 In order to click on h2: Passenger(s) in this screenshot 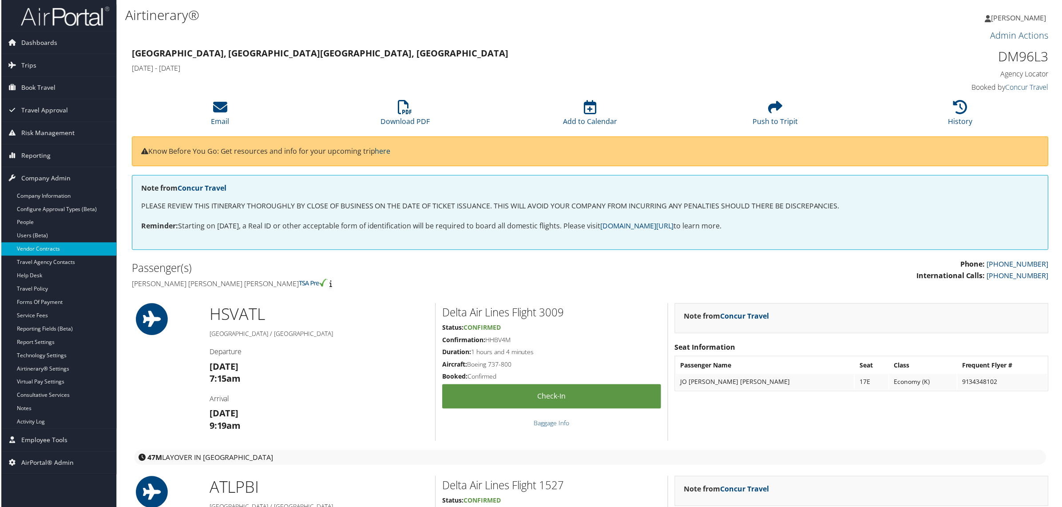, I will do `click(357, 269)`.